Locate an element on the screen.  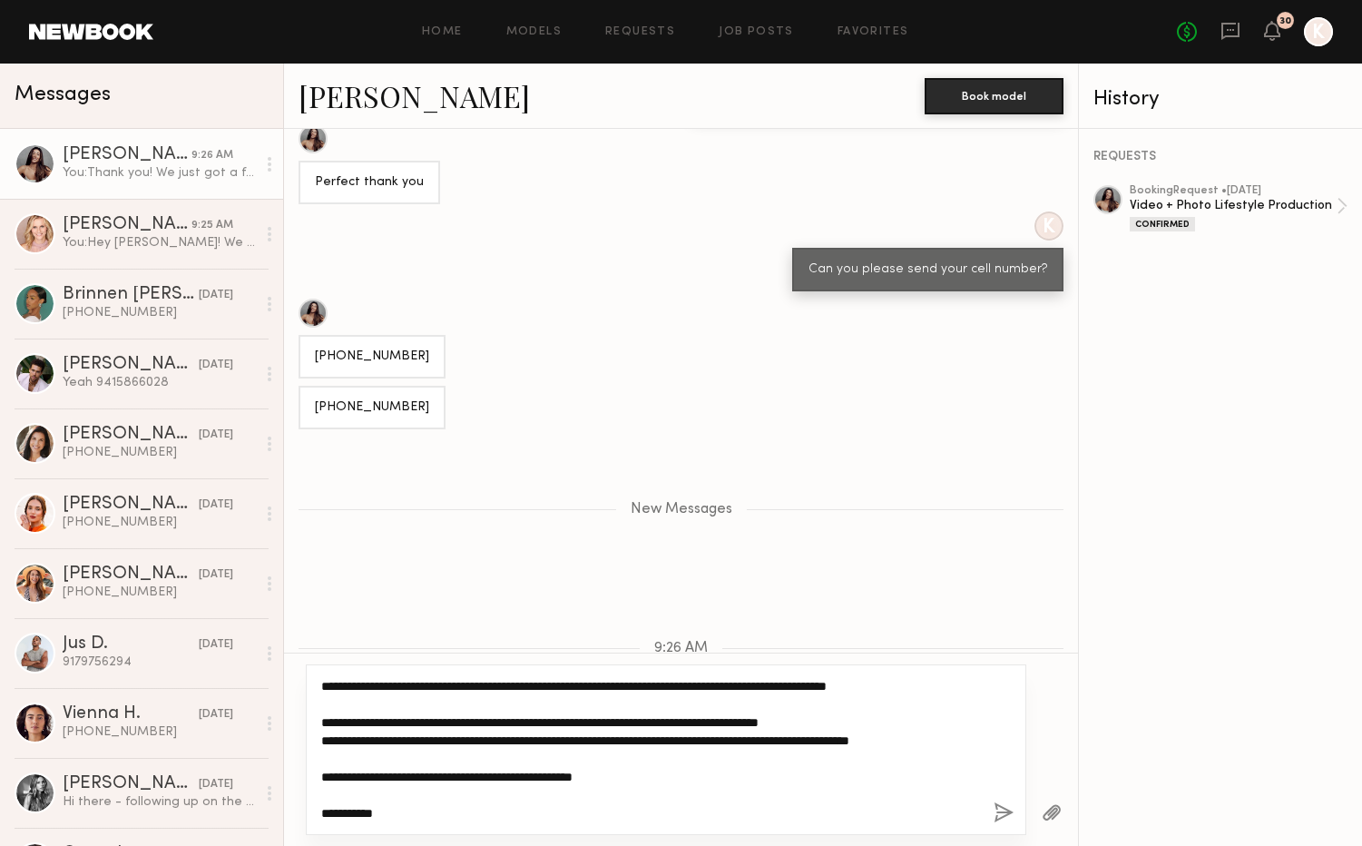
div: 9:26 AM is located at coordinates (212, 155).